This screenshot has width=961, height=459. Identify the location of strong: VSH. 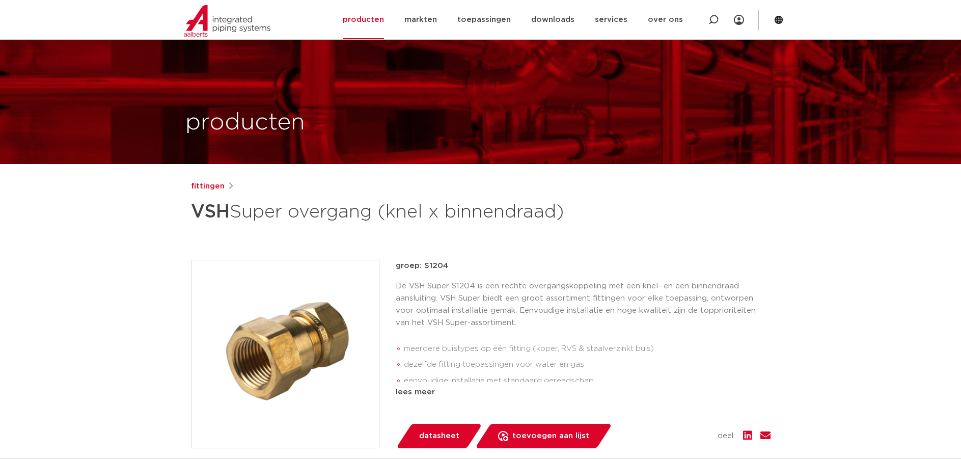
(210, 212).